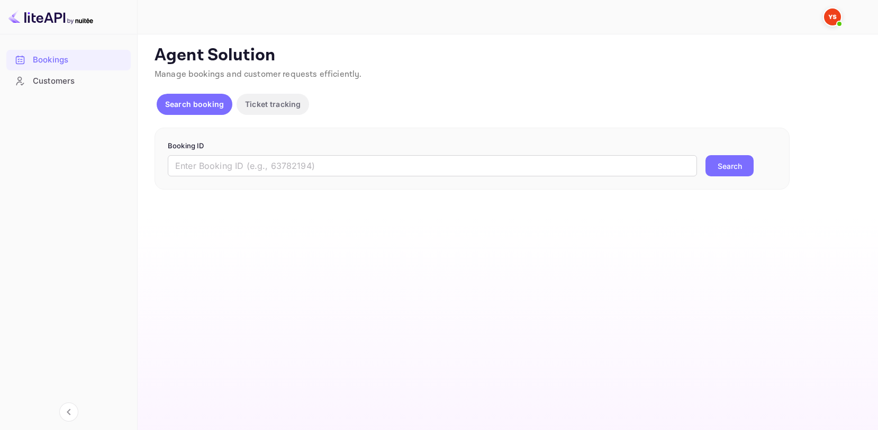 Image resolution: width=878 pixels, height=430 pixels. Describe the element at coordinates (51, 17) in the screenshot. I see `img: LiteAPI logo` at that location.